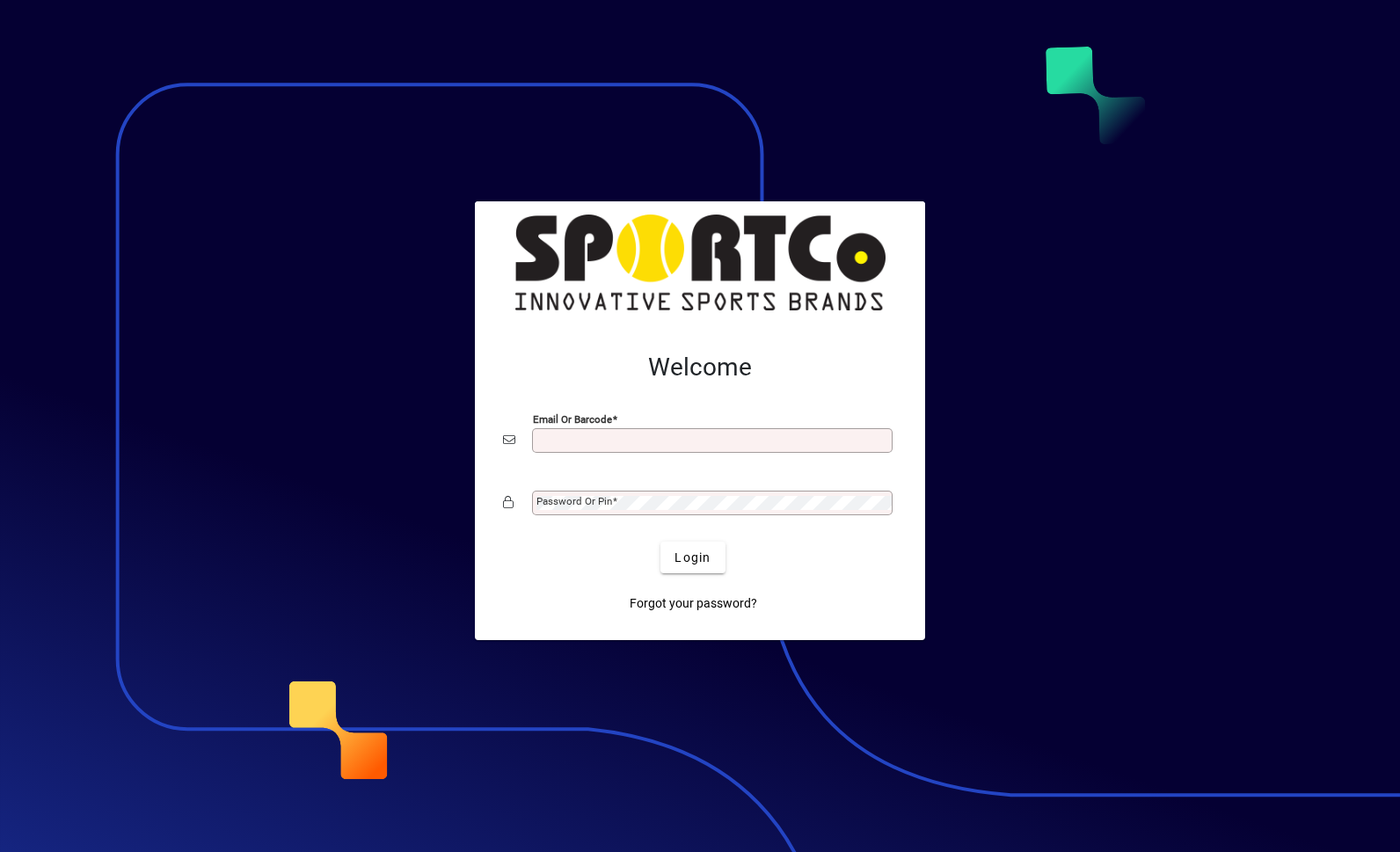  I want to click on button: Login, so click(692, 557).